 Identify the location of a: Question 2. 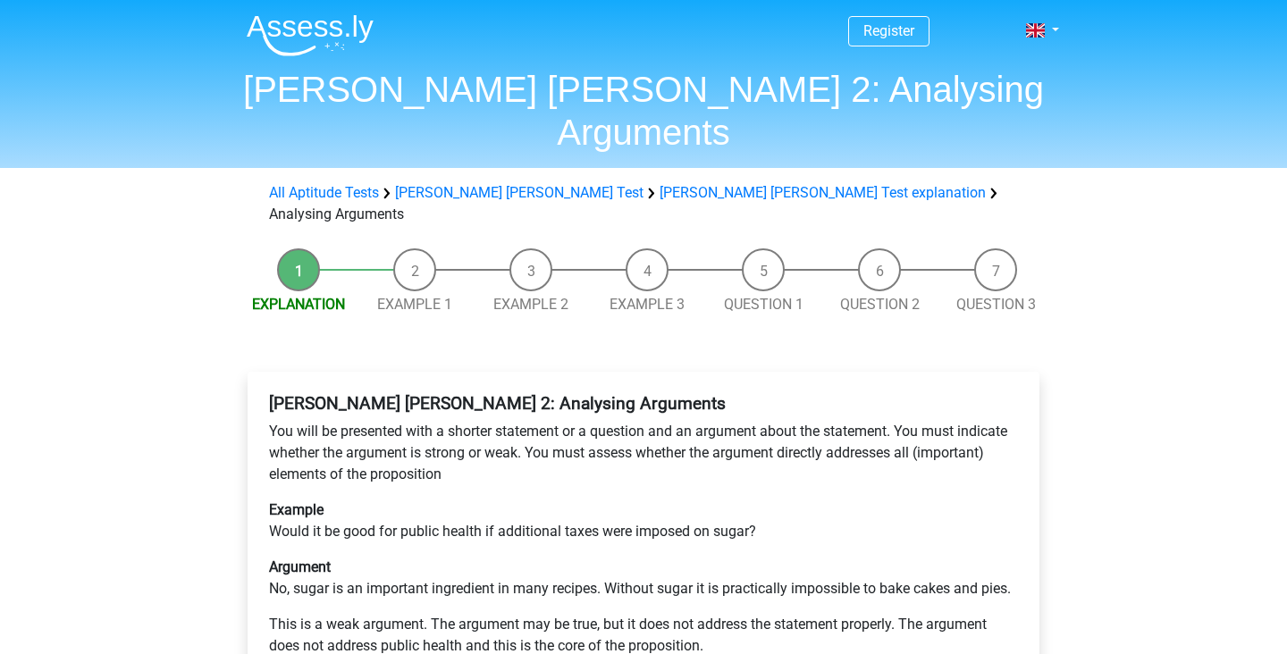
(880, 304).